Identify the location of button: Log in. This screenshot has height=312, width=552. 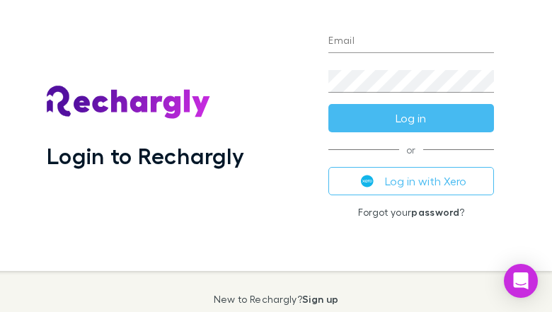
(410, 118).